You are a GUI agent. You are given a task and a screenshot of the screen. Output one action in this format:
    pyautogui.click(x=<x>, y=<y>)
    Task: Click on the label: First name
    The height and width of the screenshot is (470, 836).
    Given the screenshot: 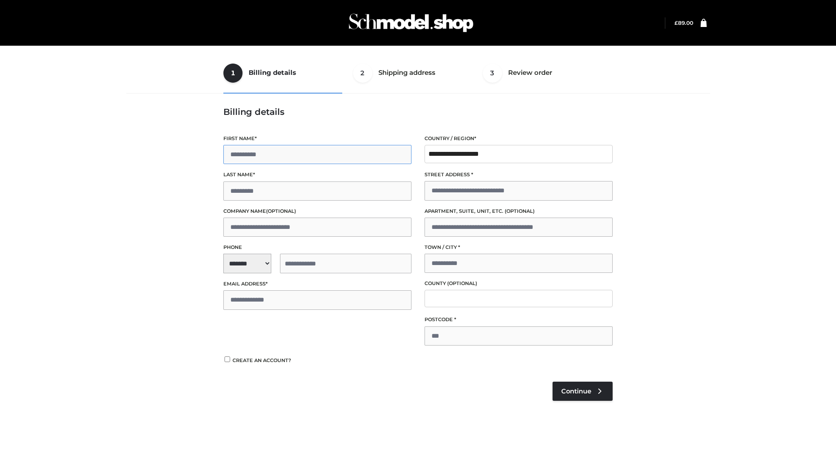 What is the action you would take?
    pyautogui.click(x=317, y=138)
    